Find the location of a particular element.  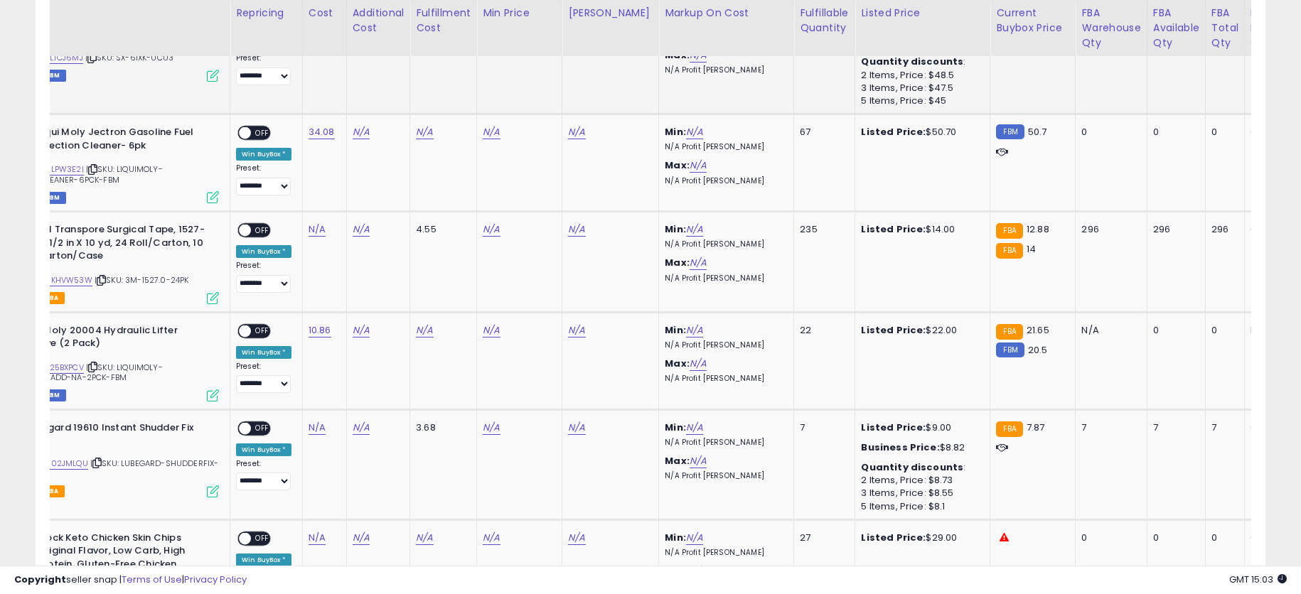

a: B0725BXPCV is located at coordinates (59, 368).